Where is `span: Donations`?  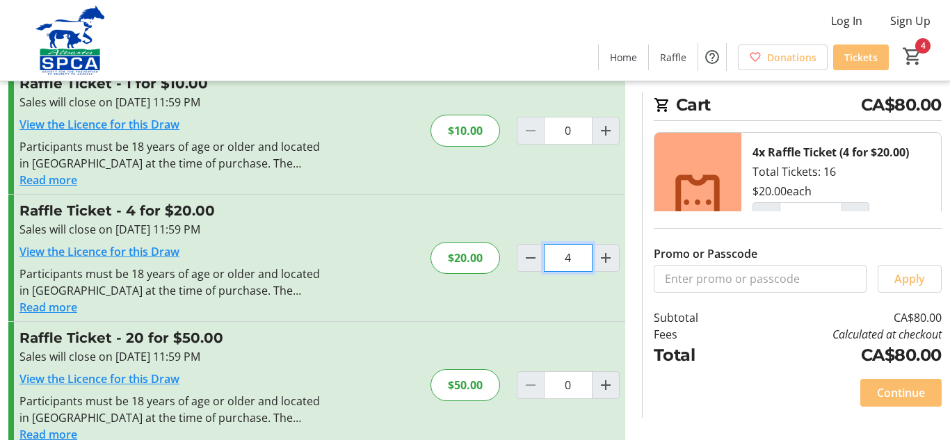 span: Donations is located at coordinates (791, 57).